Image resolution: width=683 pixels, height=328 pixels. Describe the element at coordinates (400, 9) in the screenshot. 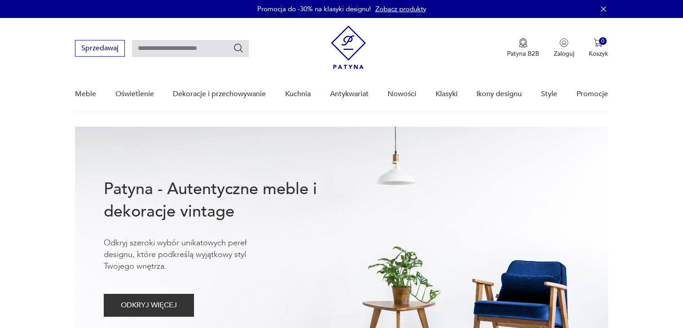

I see `a: Zobacz produkty` at that location.